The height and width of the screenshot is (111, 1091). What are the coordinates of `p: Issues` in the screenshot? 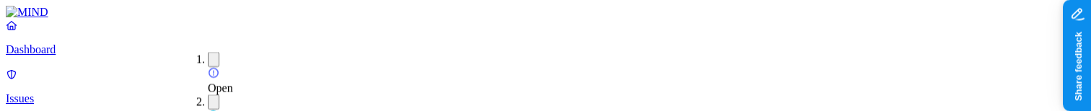 It's located at (545, 99).